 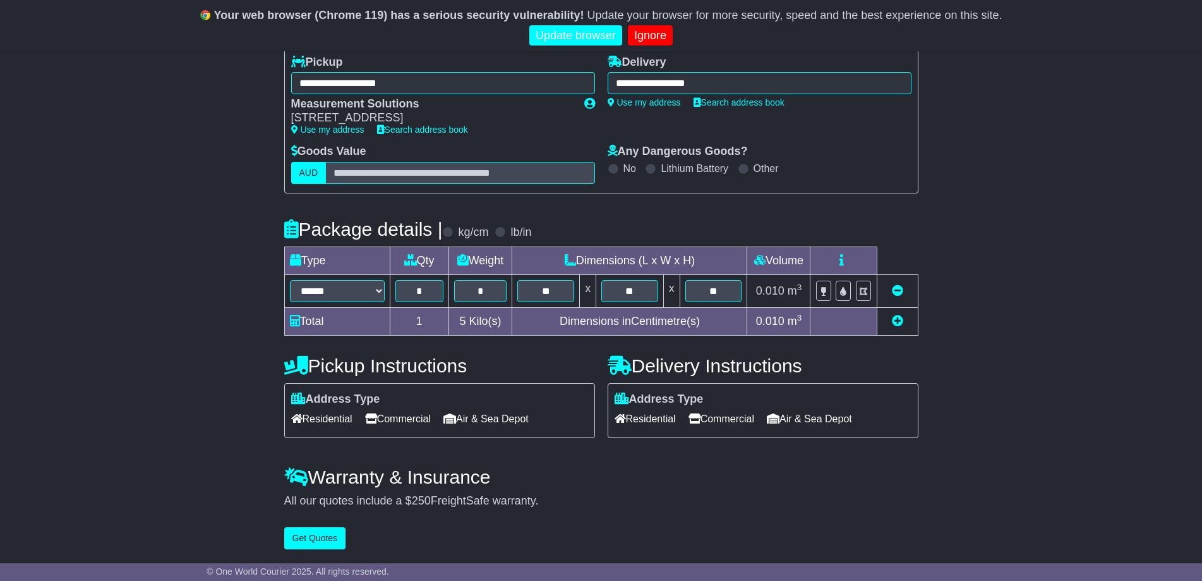 I want to click on h4: Warranty & Insurance, so click(x=602, y=476).